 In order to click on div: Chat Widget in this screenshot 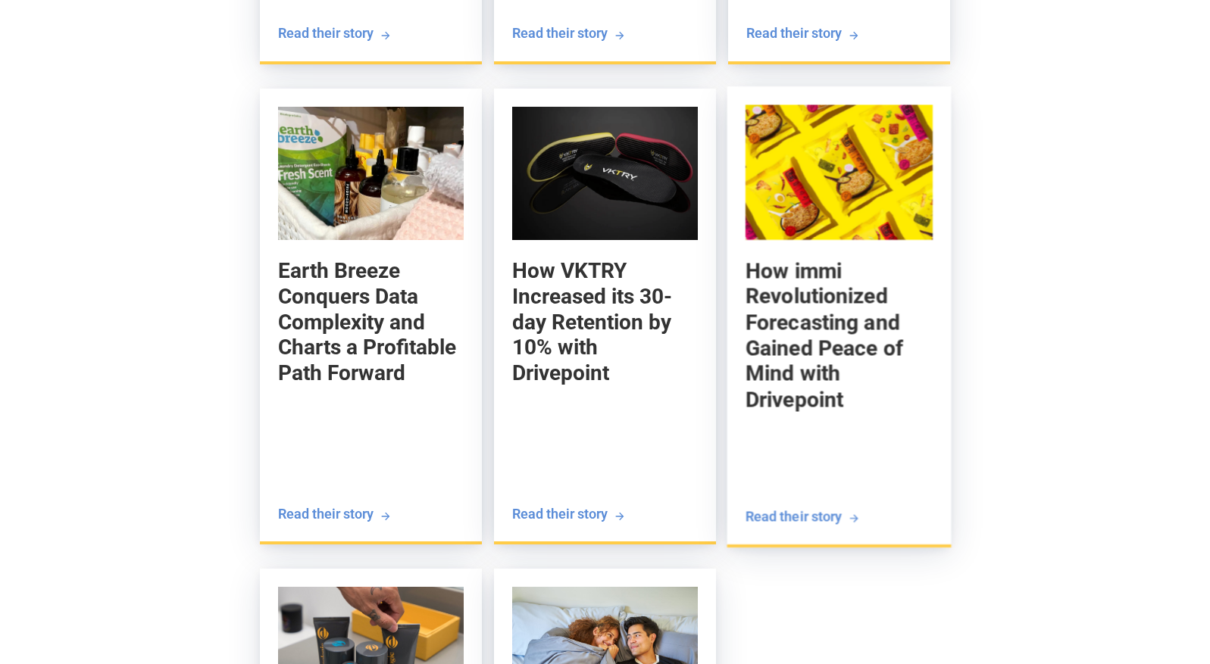, I will do `click(1074, 567)`.